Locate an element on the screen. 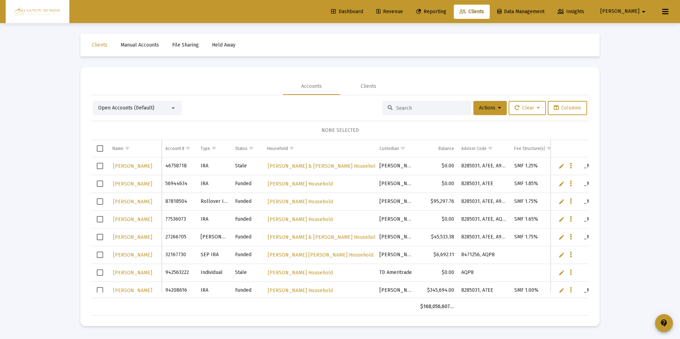 Image resolution: width=680 pixels, height=339 pixels. td: SMF 1.25% is located at coordinates (535, 167).